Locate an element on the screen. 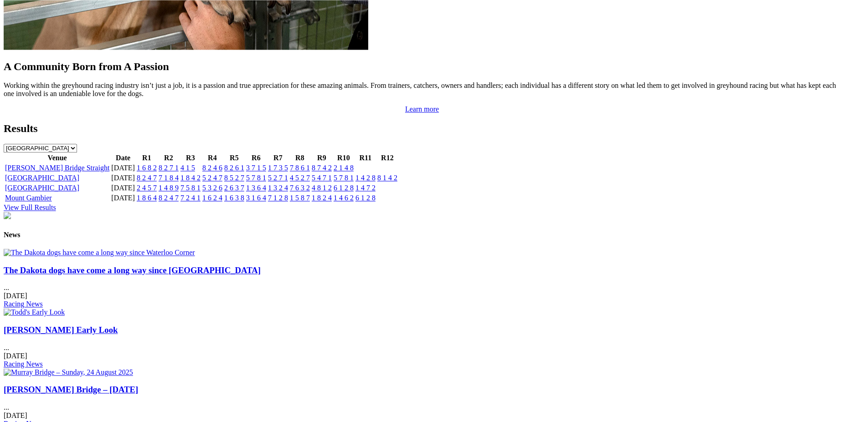 This screenshot has height=422, width=844. a: View Full Results is located at coordinates (30, 207).